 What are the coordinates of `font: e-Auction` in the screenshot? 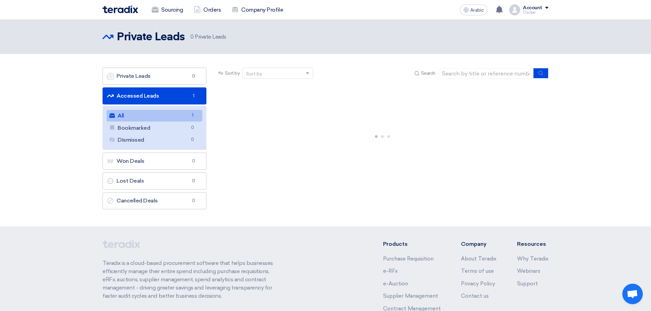 It's located at (395, 284).